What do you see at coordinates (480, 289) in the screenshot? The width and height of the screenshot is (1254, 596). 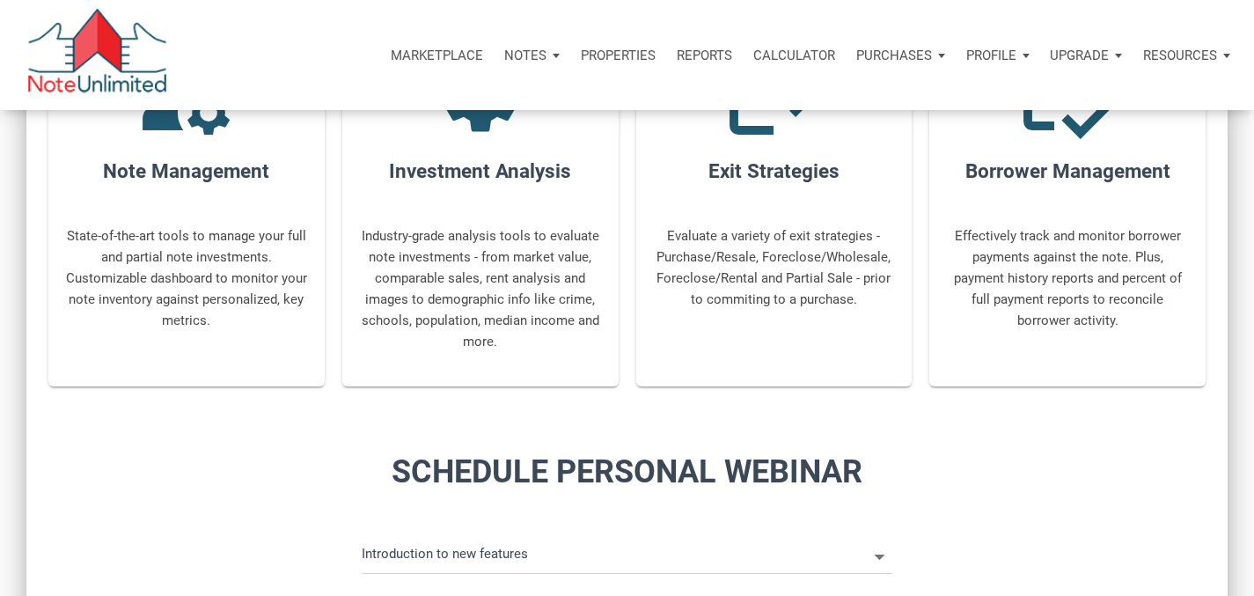 I see `p: Industry-grade analysis tools to evaluate note investments - from market value, comparable sales,...` at bounding box center [480, 289].